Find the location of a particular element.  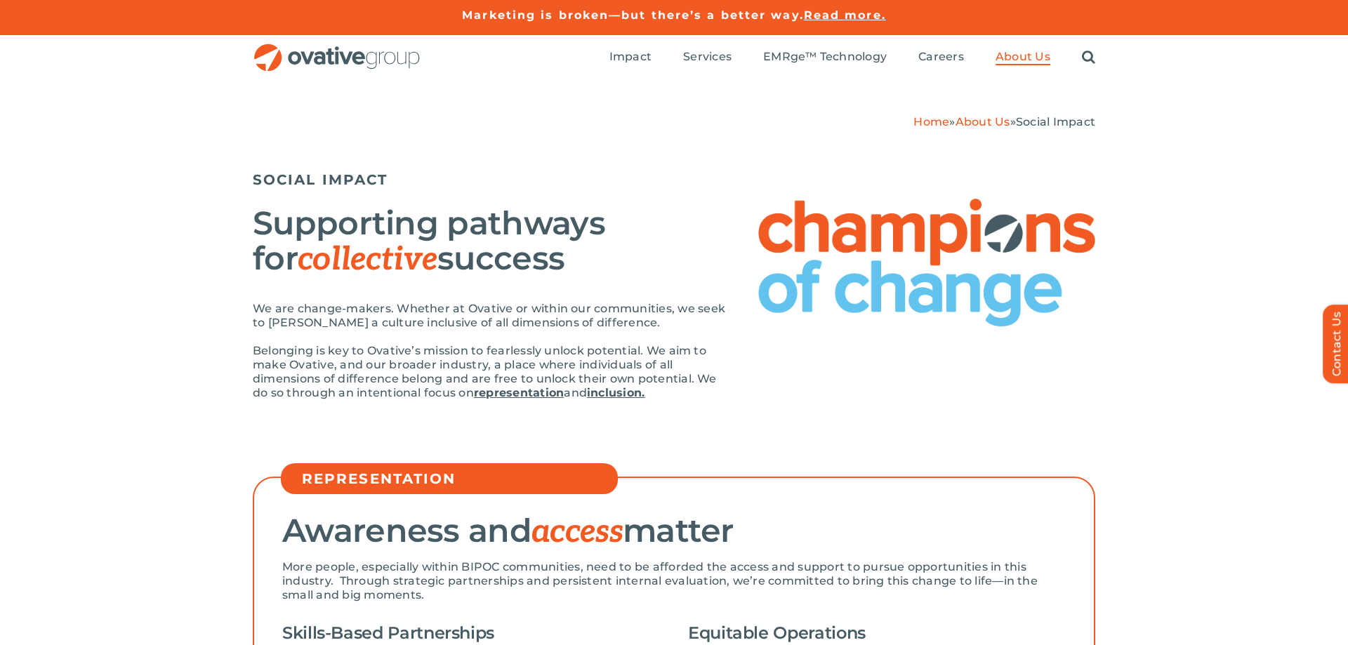

a: Careers is located at coordinates (941, 58).